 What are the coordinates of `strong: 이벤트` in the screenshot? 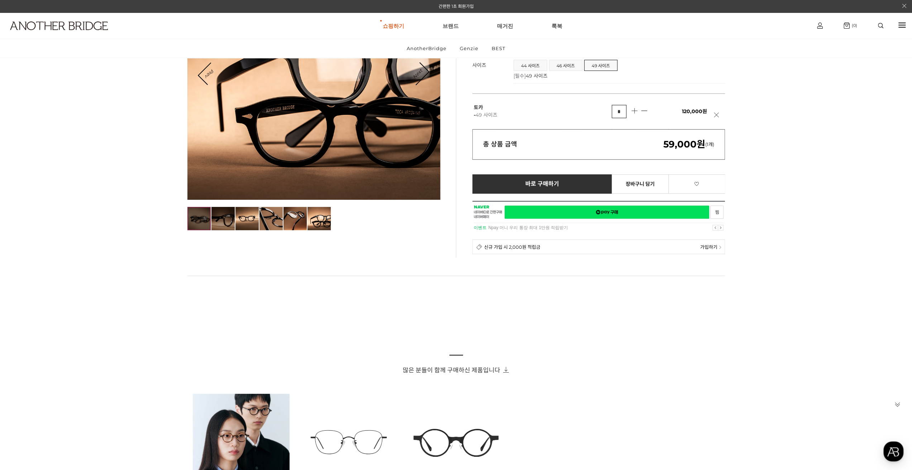 It's located at (480, 228).